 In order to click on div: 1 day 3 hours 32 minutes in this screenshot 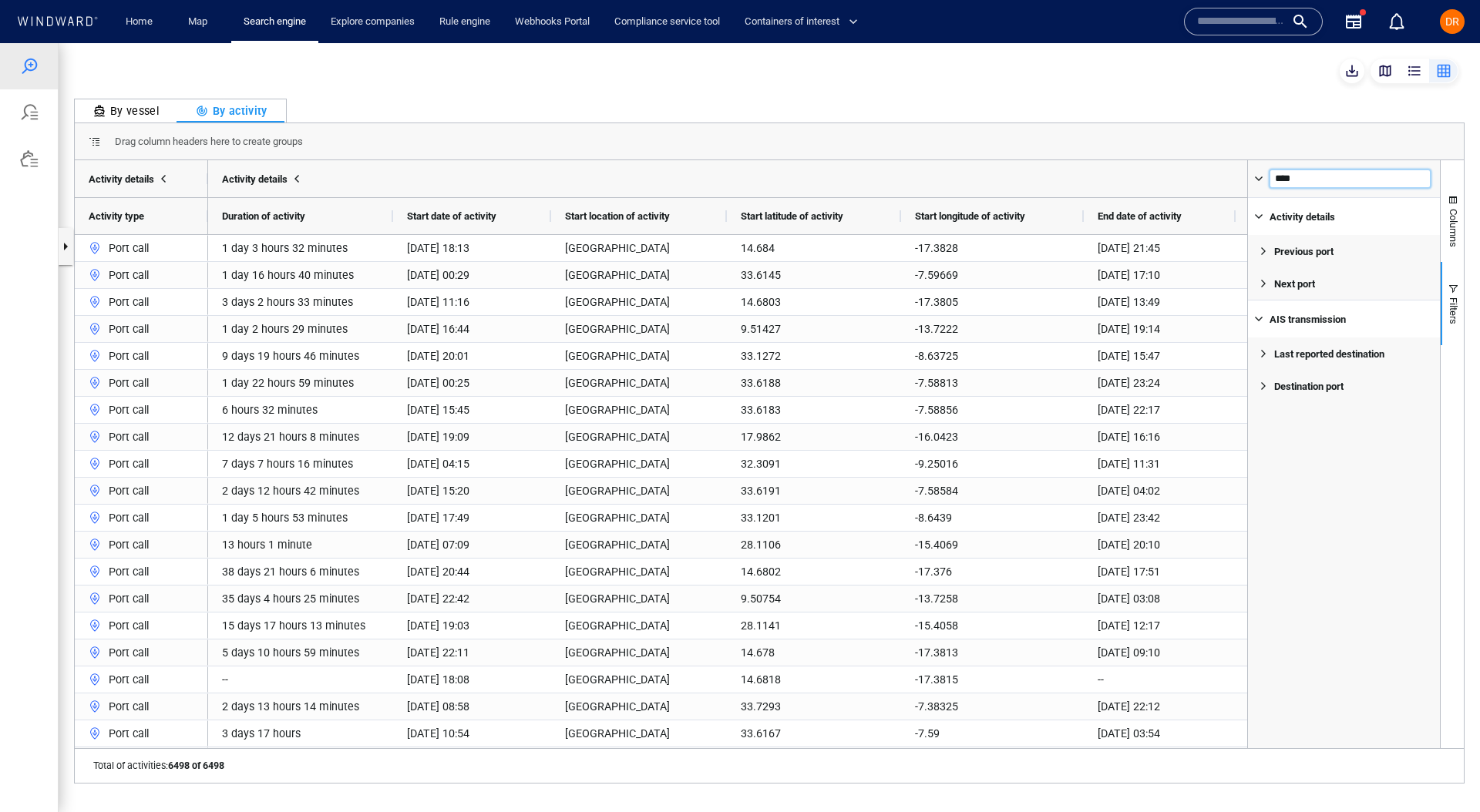, I will do `click(301, 205)`.